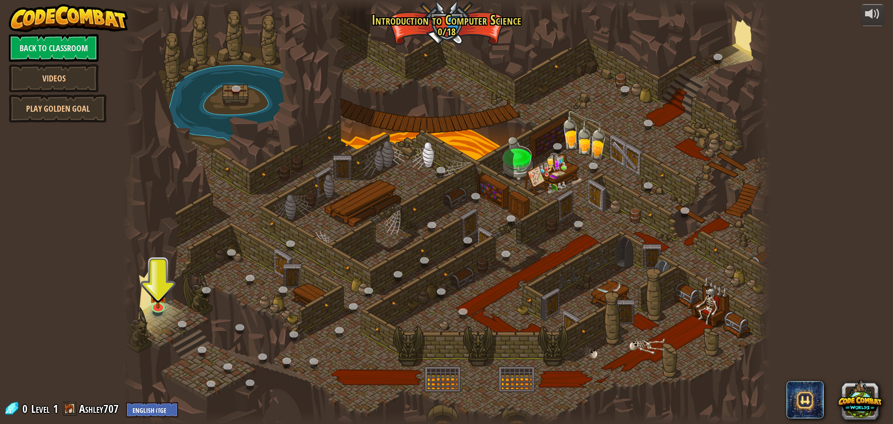  I want to click on a: Ashley707, so click(100, 408).